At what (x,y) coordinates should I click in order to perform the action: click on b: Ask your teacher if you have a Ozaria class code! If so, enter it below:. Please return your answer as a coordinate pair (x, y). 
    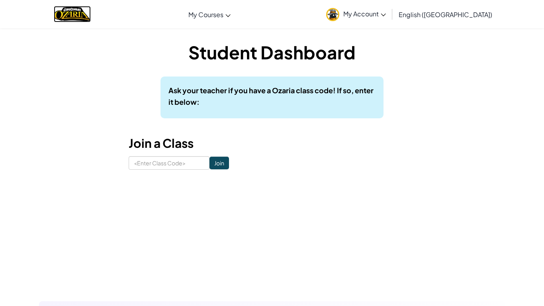
    Looking at the image, I should click on (271, 96).